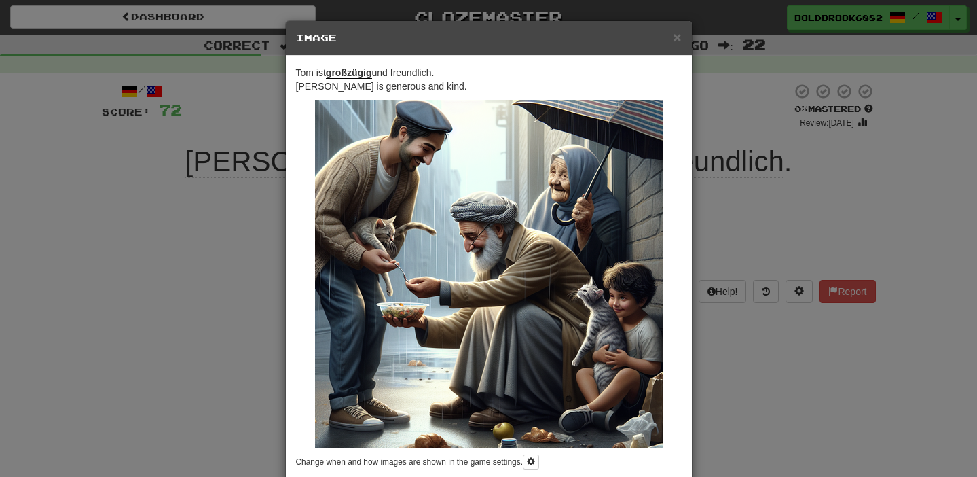 The height and width of the screenshot is (477, 977). I want to click on img: f3d00c12-a14e-460f-a41a-570e11de33af.small.png, so click(489, 274).